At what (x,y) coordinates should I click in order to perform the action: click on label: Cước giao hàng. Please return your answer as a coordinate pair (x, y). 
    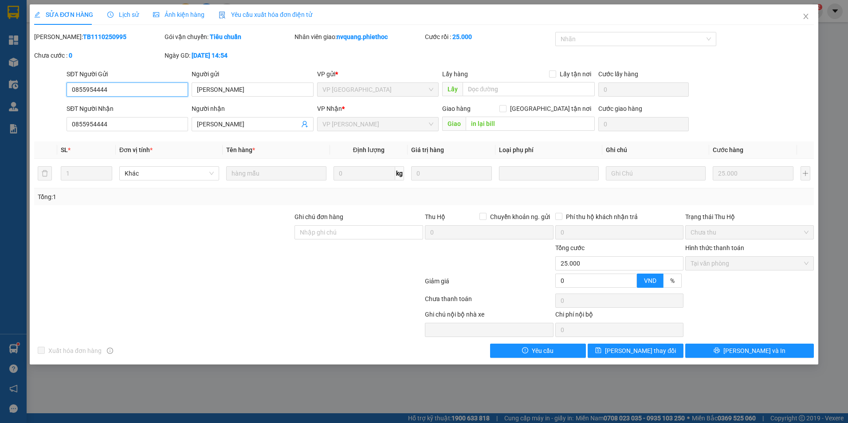
    Looking at the image, I should click on (620, 109).